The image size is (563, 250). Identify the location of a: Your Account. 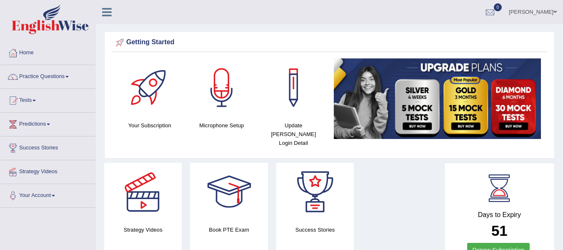
(48, 194).